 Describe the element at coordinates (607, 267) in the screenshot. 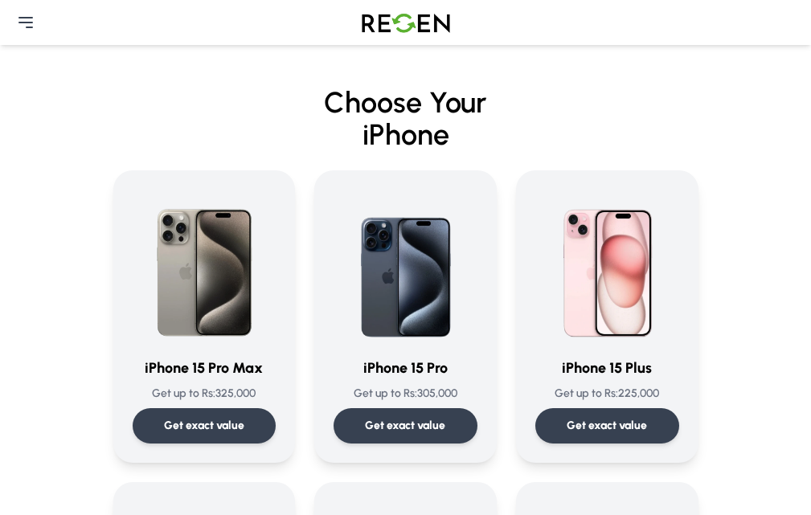

I see `img: iPhone 15 Plus` at that location.